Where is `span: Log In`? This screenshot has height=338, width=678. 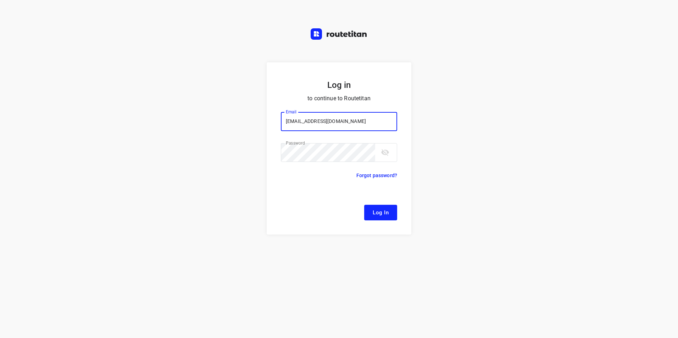
span: Log In is located at coordinates (380, 213).